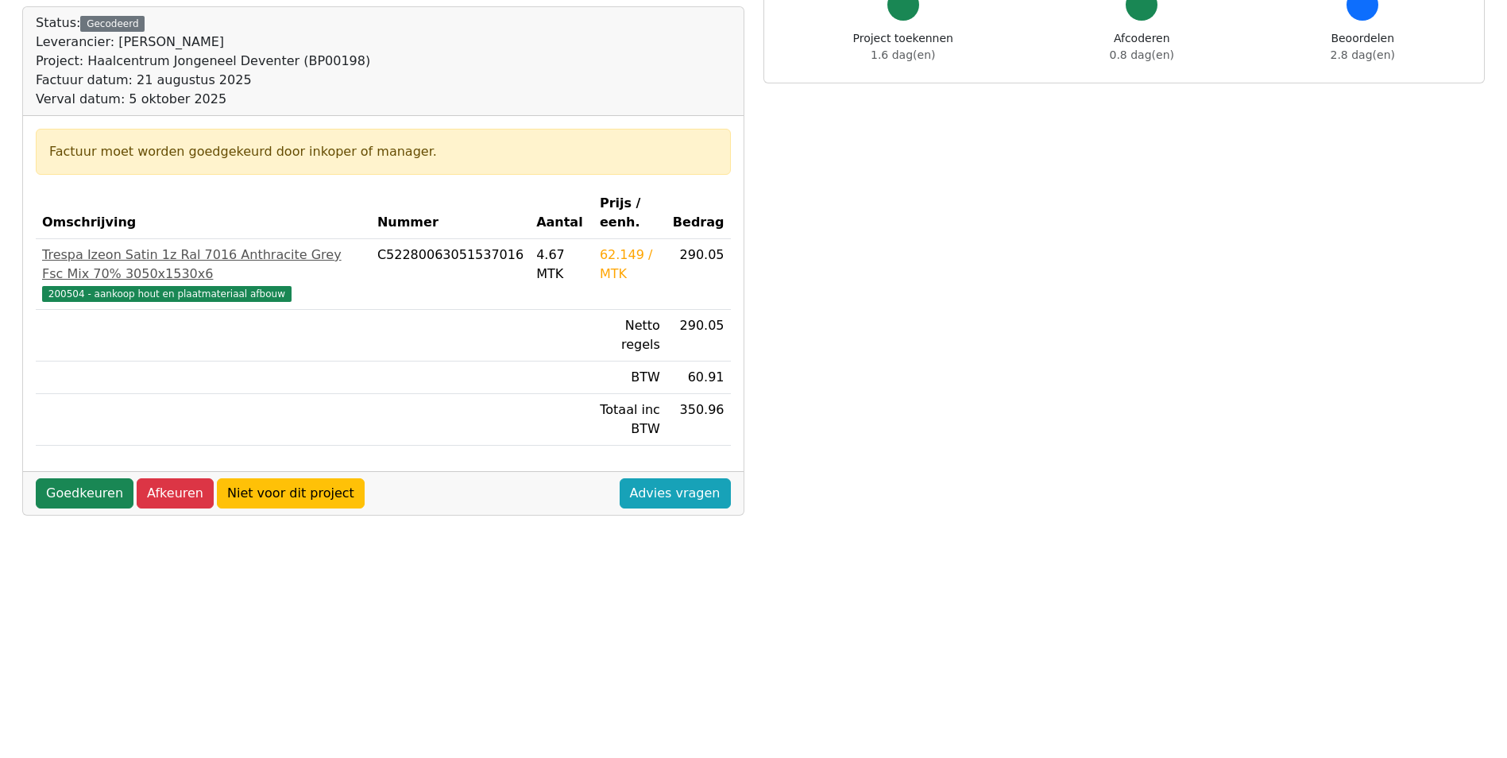 This screenshot has height=758, width=1507. Describe the element at coordinates (903, 47) in the screenshot. I see `div: Project toekennen` at that location.